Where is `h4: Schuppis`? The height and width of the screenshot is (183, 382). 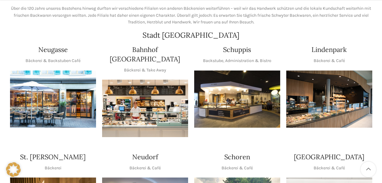 h4: Schuppis is located at coordinates (237, 50).